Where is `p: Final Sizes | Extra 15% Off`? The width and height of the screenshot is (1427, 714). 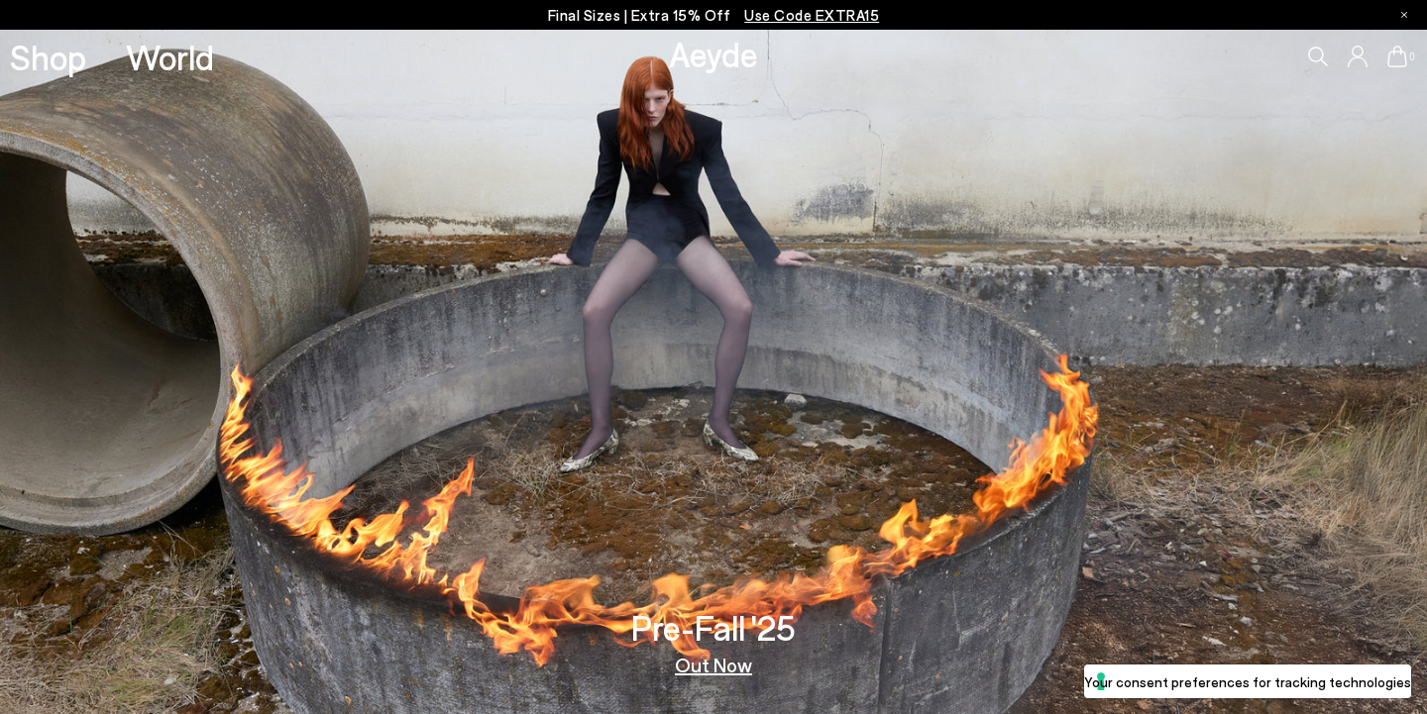 p: Final Sizes | Extra 15% Off is located at coordinates (713, 15).